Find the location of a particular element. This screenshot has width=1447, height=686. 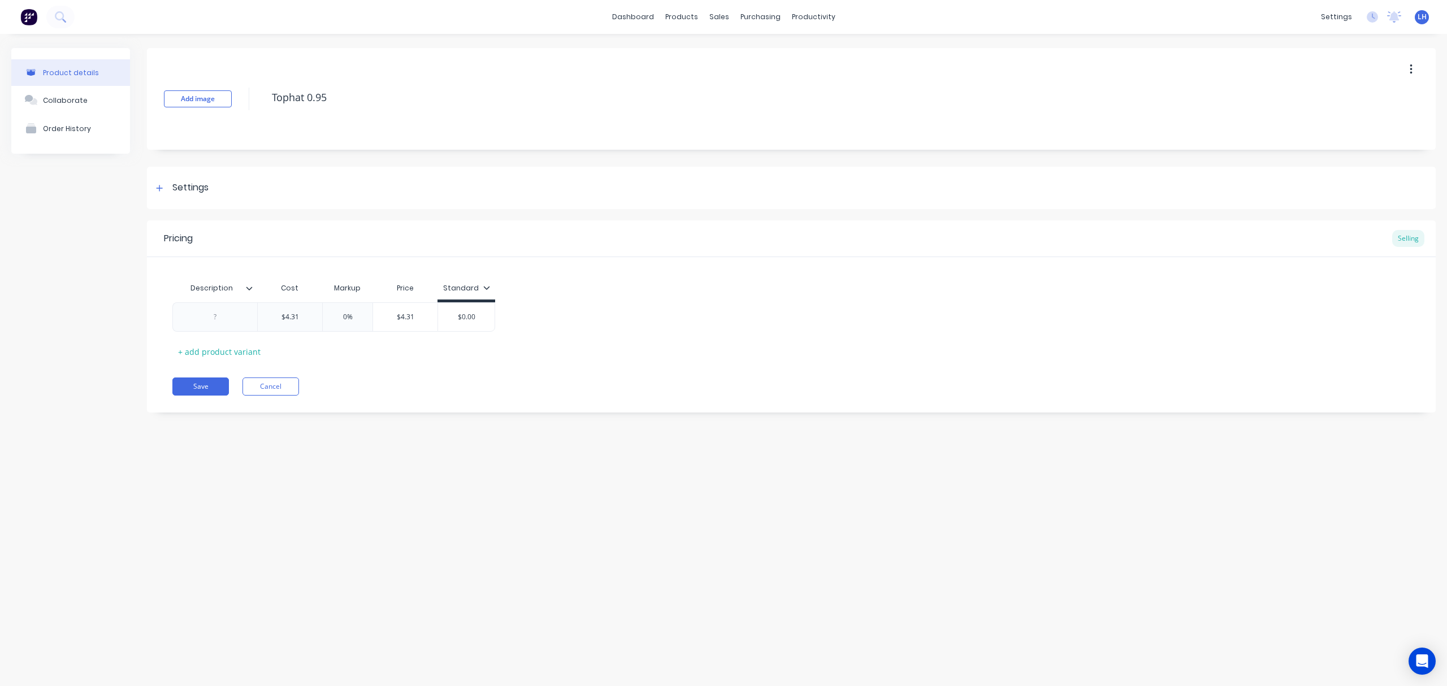

button: Order History is located at coordinates (71, 128).